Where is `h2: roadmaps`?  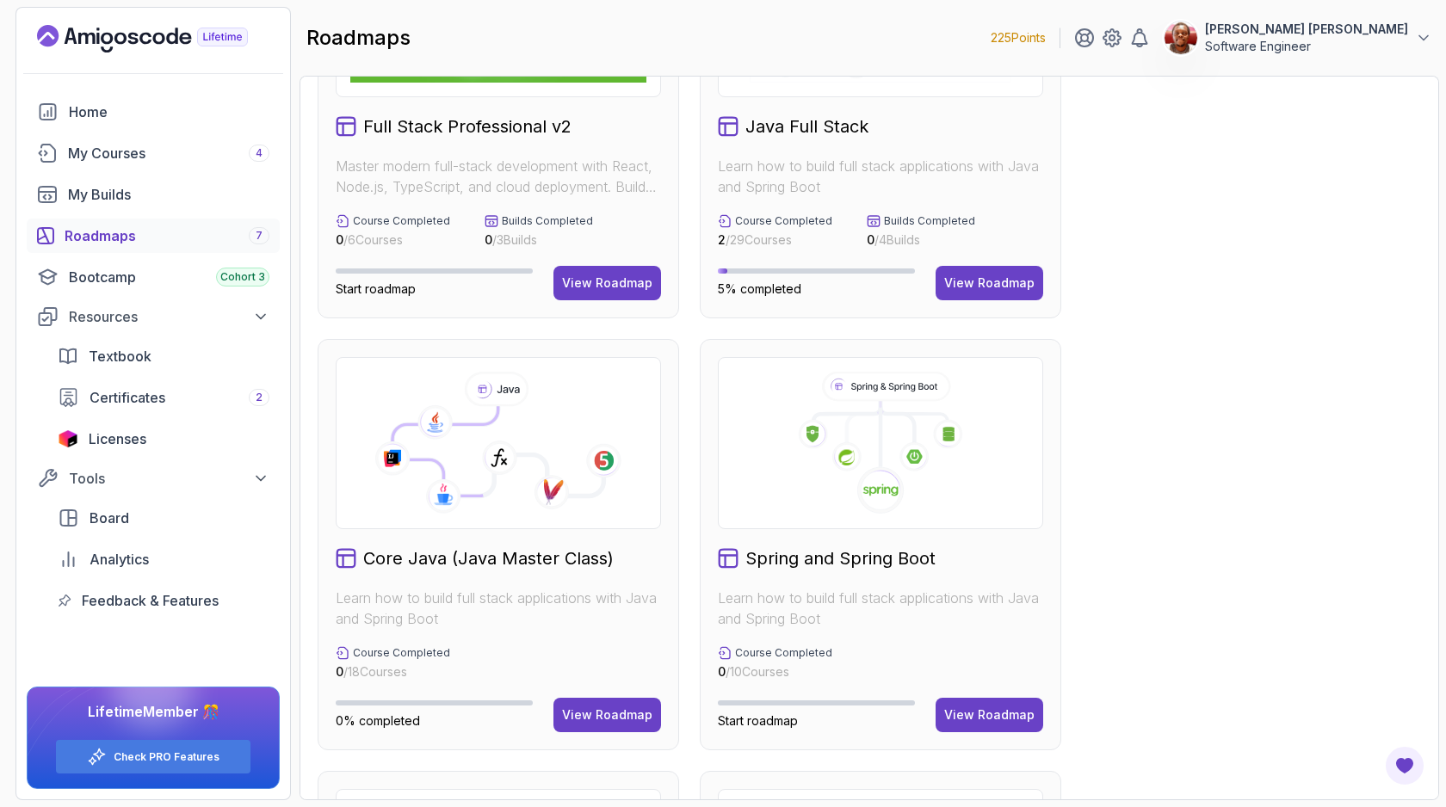 h2: roadmaps is located at coordinates (358, 38).